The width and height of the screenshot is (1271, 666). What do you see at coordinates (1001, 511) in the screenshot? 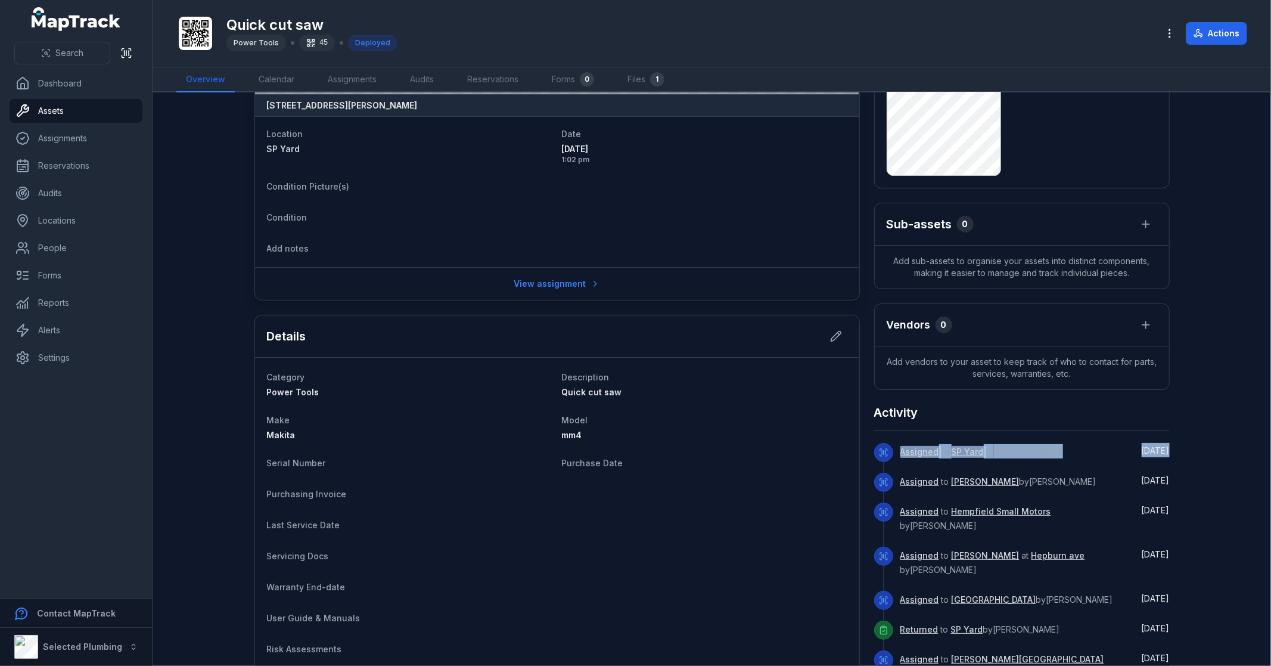
I see `a: Hempfield Small Motors` at bounding box center [1001, 511].